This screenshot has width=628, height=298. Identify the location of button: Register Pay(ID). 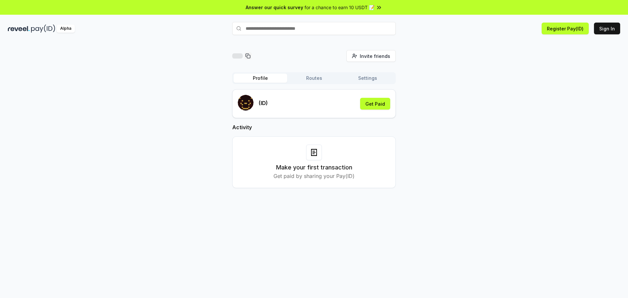
(565, 28).